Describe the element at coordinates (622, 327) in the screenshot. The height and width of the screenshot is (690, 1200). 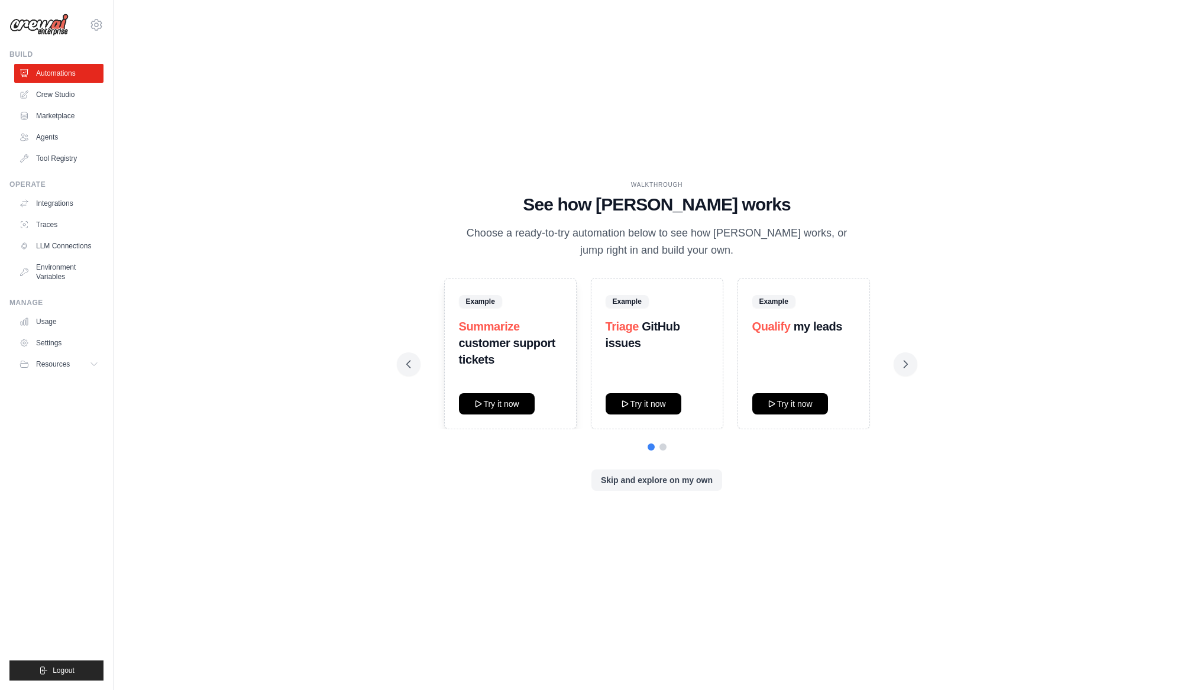
I see `span: Triage` at that location.